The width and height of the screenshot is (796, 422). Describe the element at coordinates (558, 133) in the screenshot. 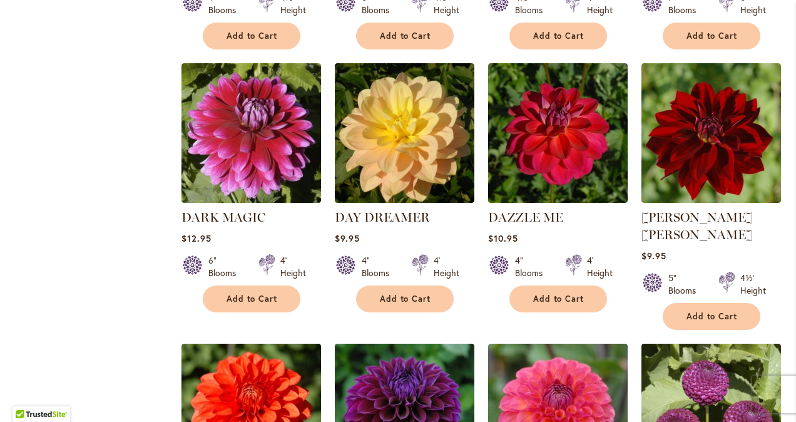

I see `img: DAZZLE ME` at that location.